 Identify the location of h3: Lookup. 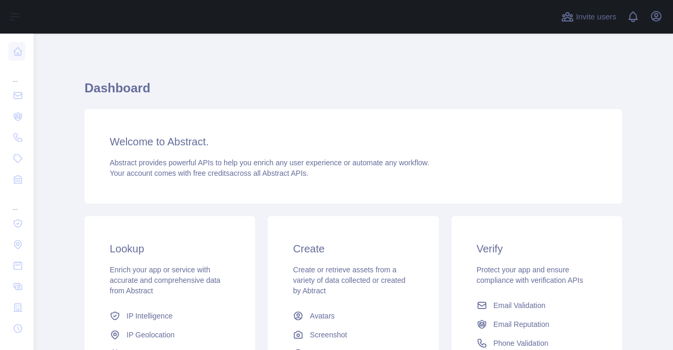
(170, 249).